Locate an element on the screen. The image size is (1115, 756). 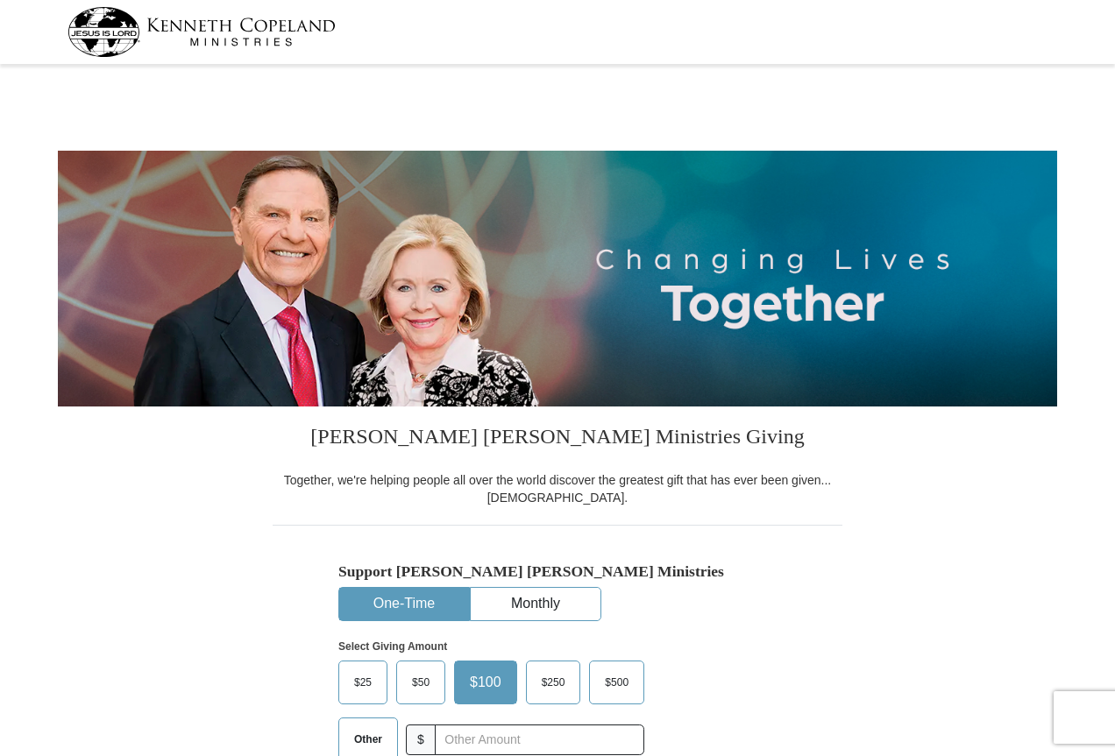
span: $25 is located at coordinates (363, 683).